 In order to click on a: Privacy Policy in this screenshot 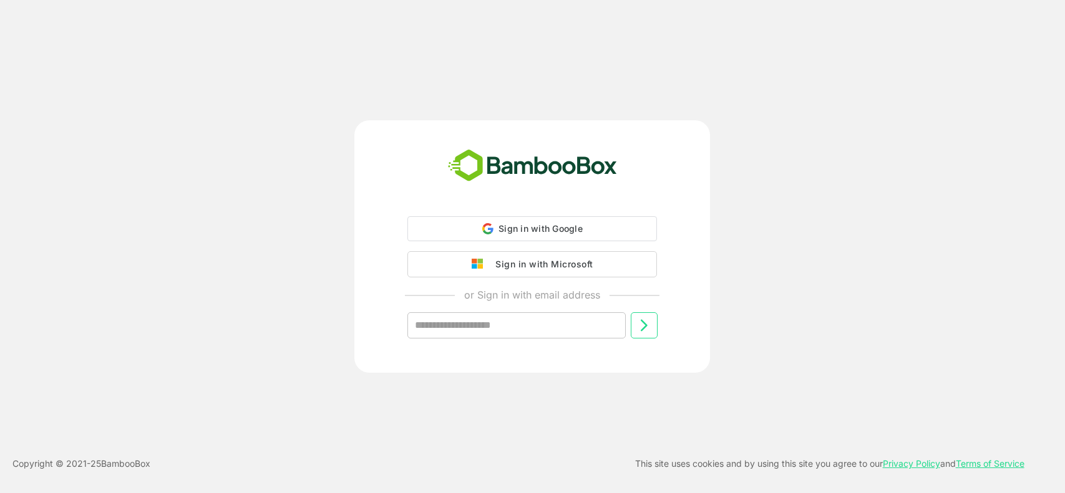, I will do `click(911, 463)`.